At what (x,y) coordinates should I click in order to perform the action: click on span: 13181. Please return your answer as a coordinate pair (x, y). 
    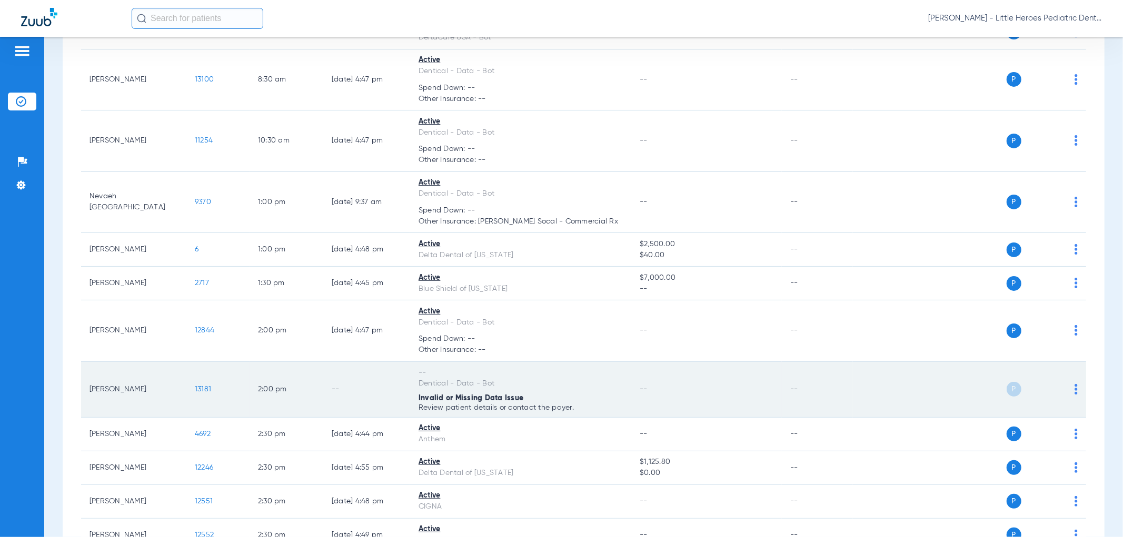
    Looking at the image, I should click on (203, 390).